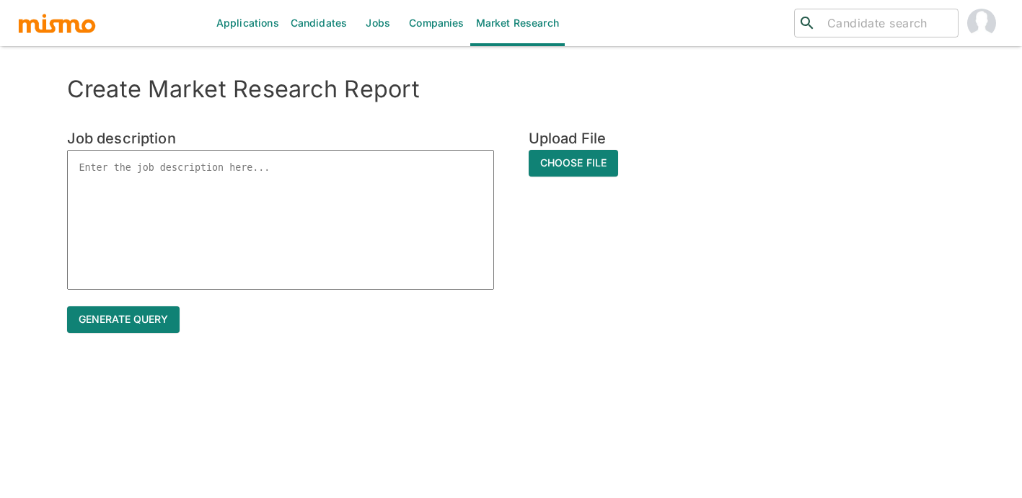 The width and height of the screenshot is (1022, 498). Describe the element at coordinates (573, 138) in the screenshot. I see `h6: Upload File` at that location.